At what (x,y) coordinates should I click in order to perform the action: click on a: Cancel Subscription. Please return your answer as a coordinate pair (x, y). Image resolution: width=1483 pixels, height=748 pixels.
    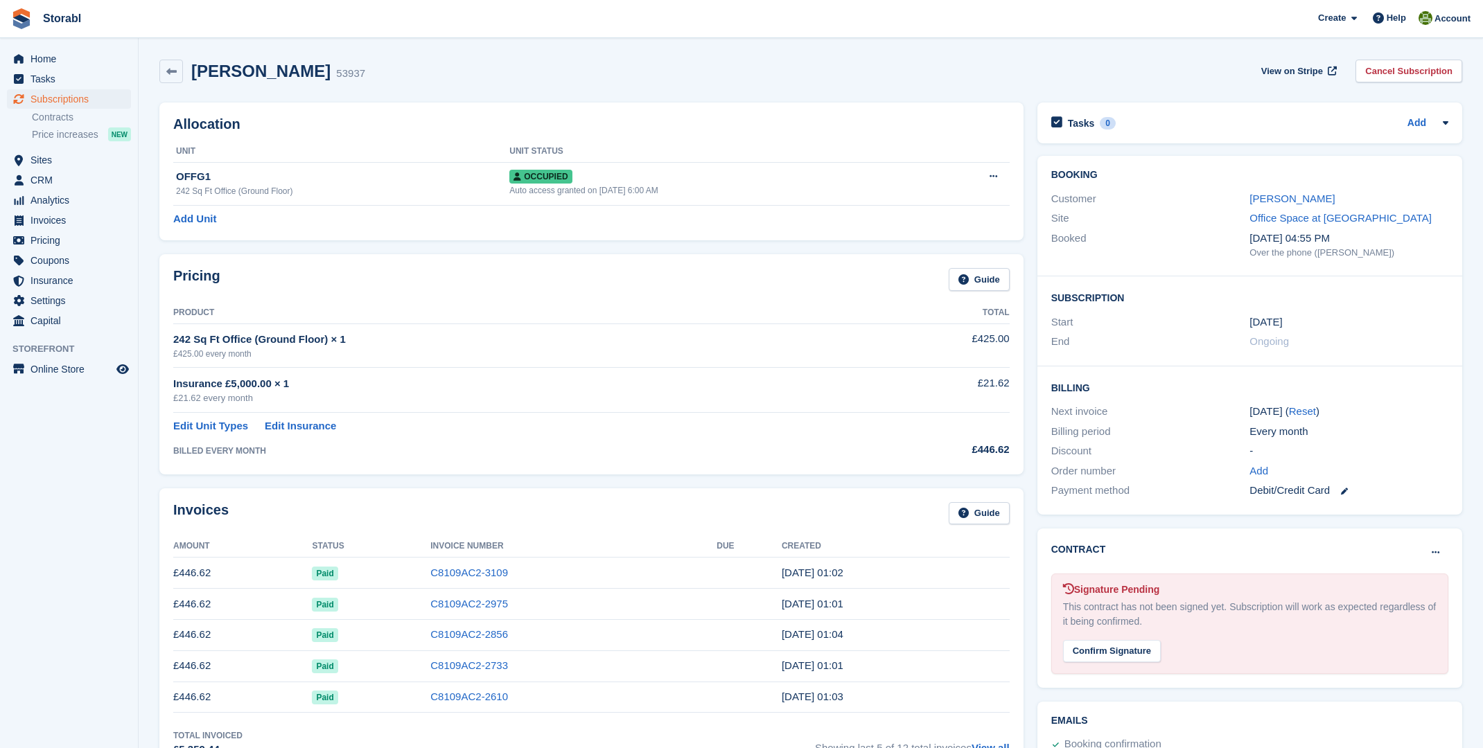
    Looking at the image, I should click on (1409, 71).